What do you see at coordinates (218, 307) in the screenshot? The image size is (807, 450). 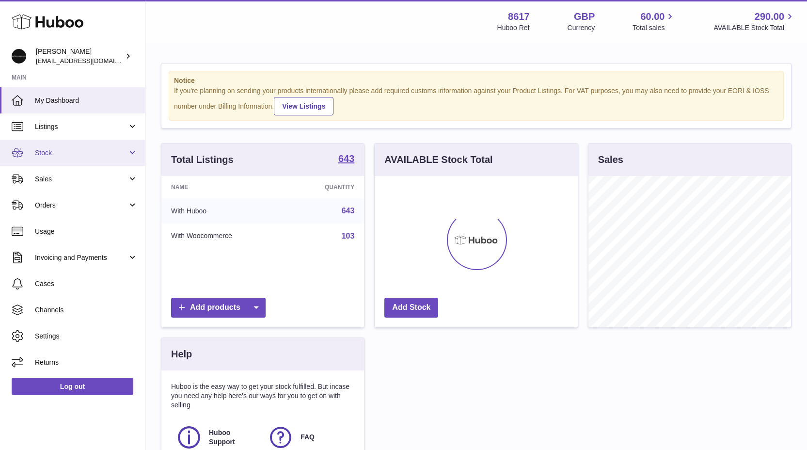 I see `a: Add products` at bounding box center [218, 307].